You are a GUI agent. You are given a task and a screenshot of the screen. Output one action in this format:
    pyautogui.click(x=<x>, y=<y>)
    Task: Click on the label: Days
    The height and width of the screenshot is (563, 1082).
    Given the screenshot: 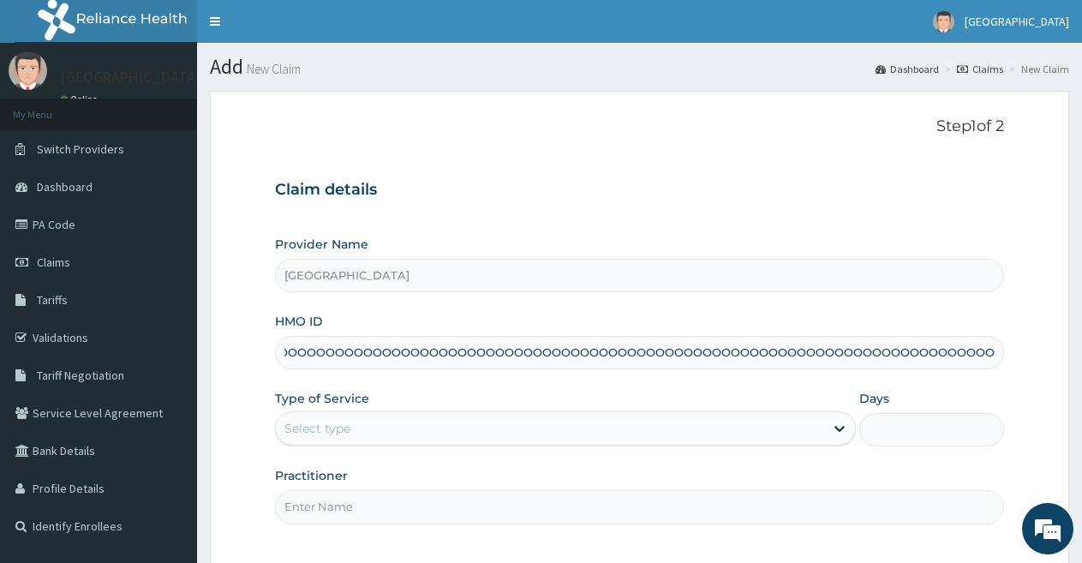 What is the action you would take?
    pyautogui.click(x=874, y=399)
    